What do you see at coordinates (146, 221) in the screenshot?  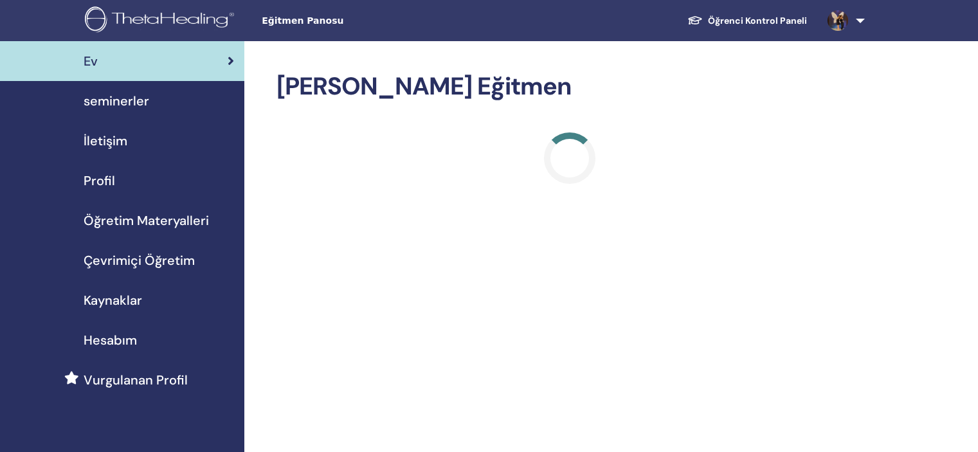 I see `span: Öğretim Materyalleri` at bounding box center [146, 221].